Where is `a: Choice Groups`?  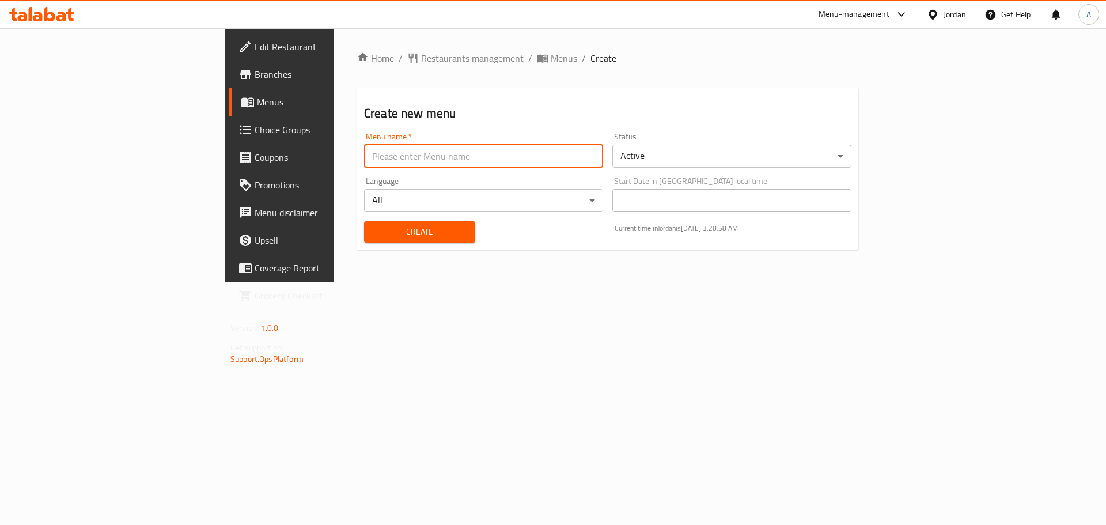
a: Choice Groups is located at coordinates (319, 130).